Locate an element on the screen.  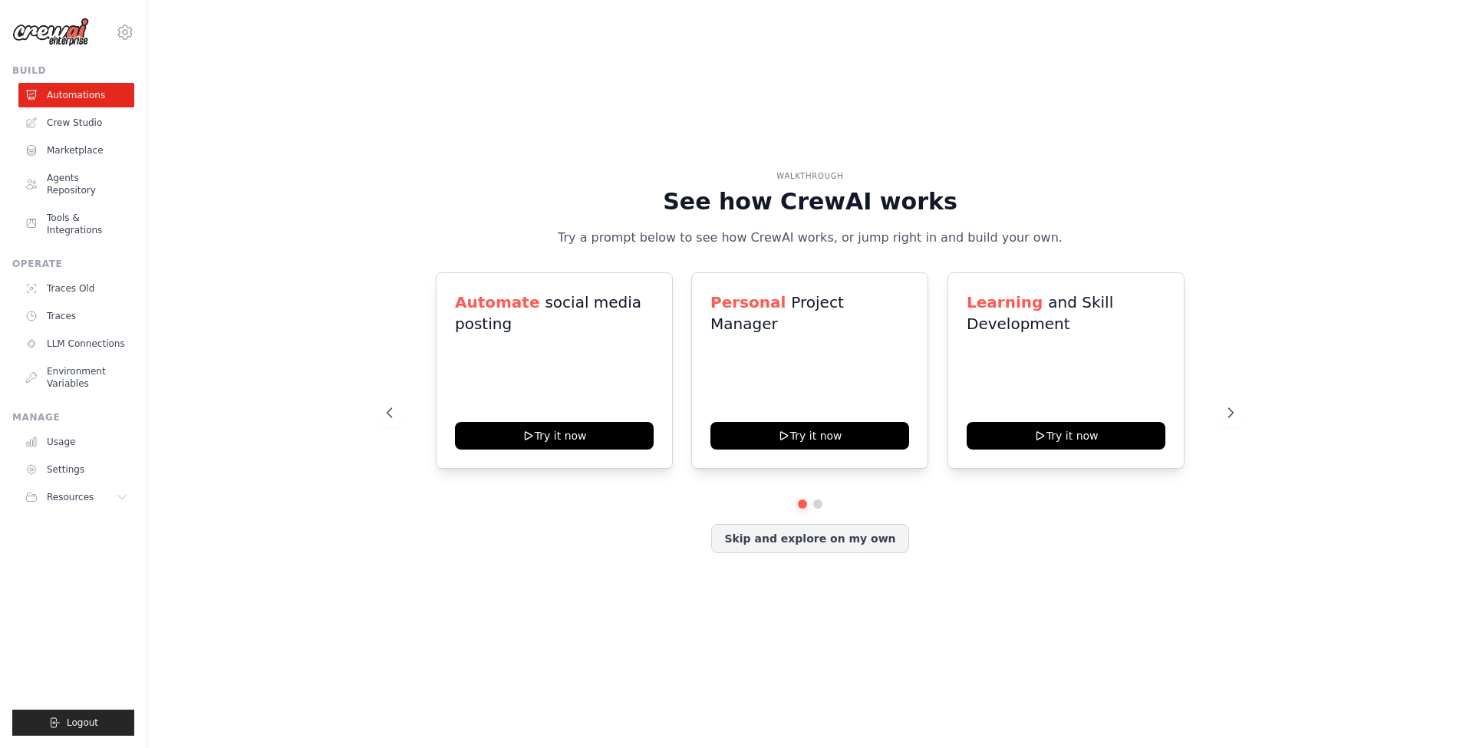
a: Tools & Integrations is located at coordinates (76, 224).